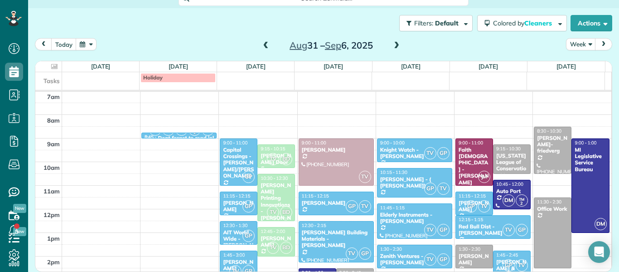  I want to click on span: 10:15 - 11:30, so click(394, 172).